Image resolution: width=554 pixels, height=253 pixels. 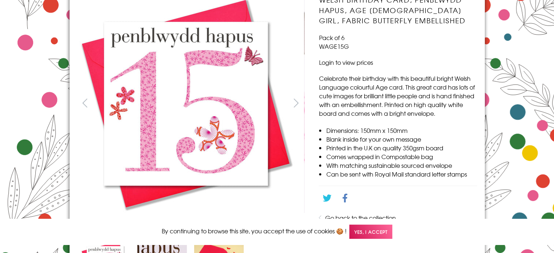 What do you see at coordinates (360, 218) in the screenshot?
I see `a: Go back to the collection` at bounding box center [360, 218].